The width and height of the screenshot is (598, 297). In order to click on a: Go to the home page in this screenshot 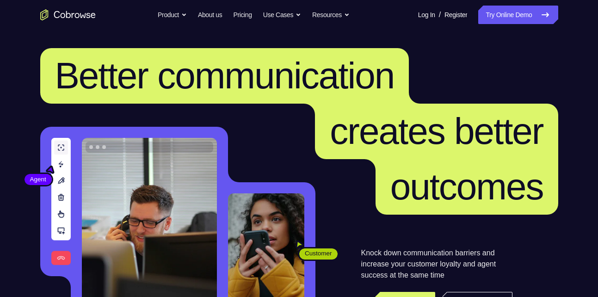, I will do `click(68, 15)`.